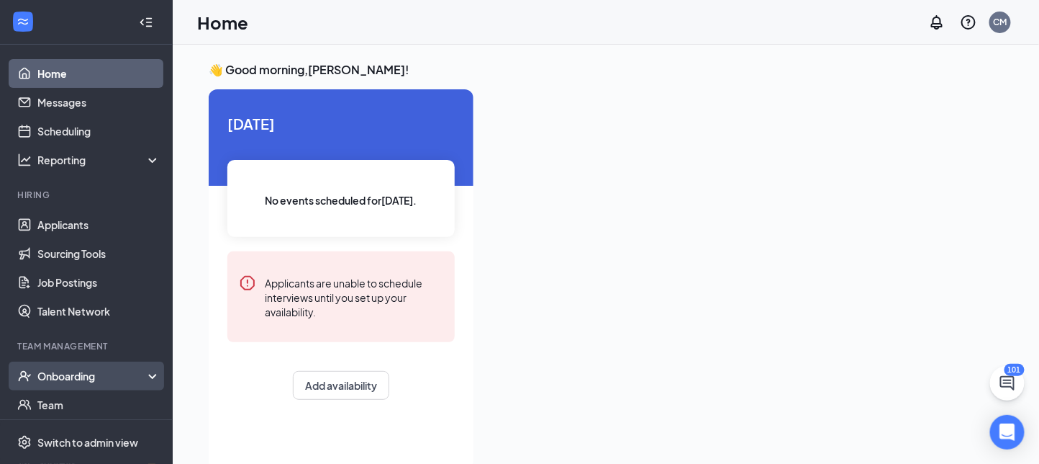 The image size is (1039, 464). Describe the element at coordinates (24, 442) in the screenshot. I see `svg: Settings` at that location.